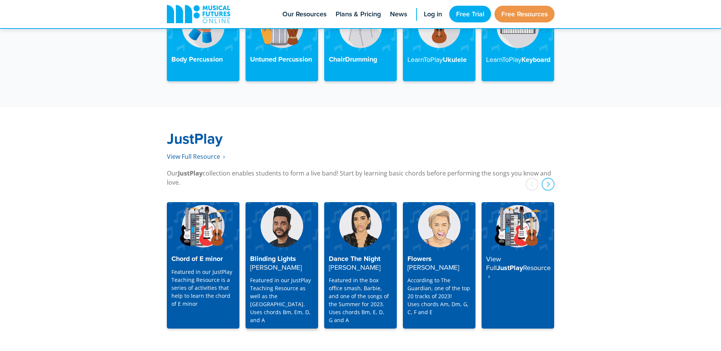 Image resolution: width=721 pixels, height=351 pixels. Describe the element at coordinates (517, 60) in the screenshot. I see `h4: Keyboard` at that location.